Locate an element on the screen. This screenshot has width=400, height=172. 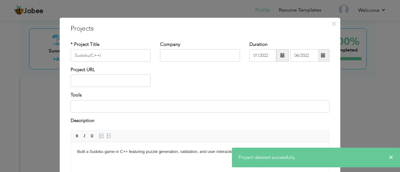
a: Insert/Remove Numbered List is located at coordinates (102, 136).